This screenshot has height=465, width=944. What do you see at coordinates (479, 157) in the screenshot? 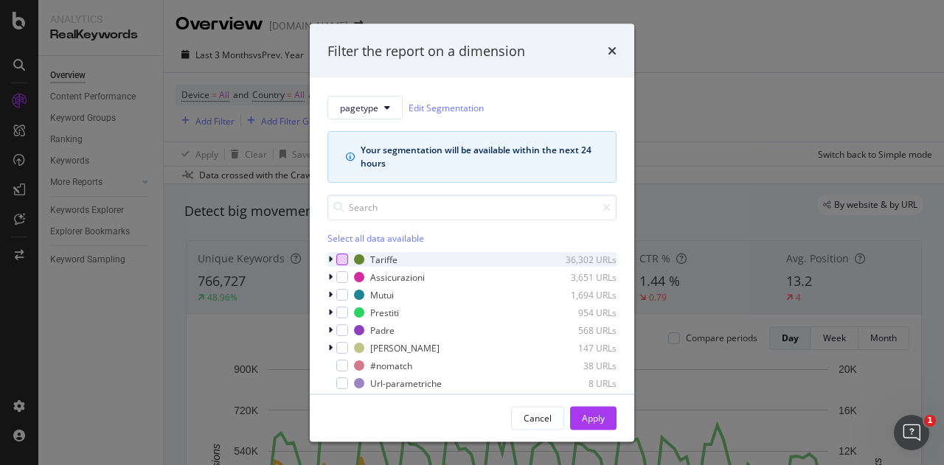
I see `div: Your segmentation will be available within the next 24 hours` at bounding box center [479, 157].